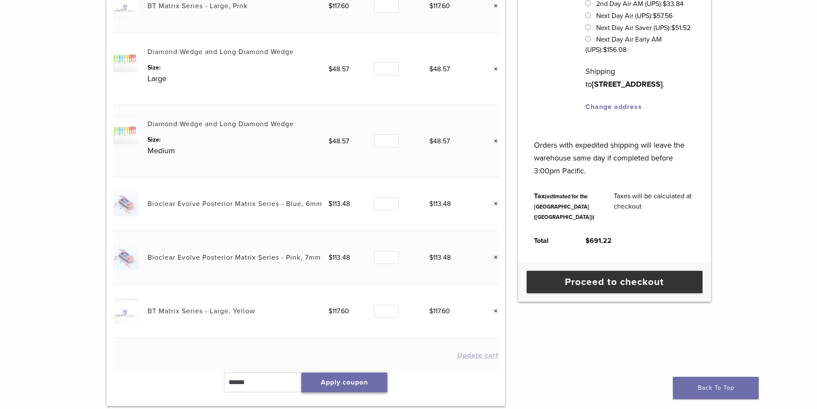 The height and width of the screenshot is (409, 817). What do you see at coordinates (615, 282) in the screenshot?
I see `a: Proceed to checkout` at bounding box center [615, 282].